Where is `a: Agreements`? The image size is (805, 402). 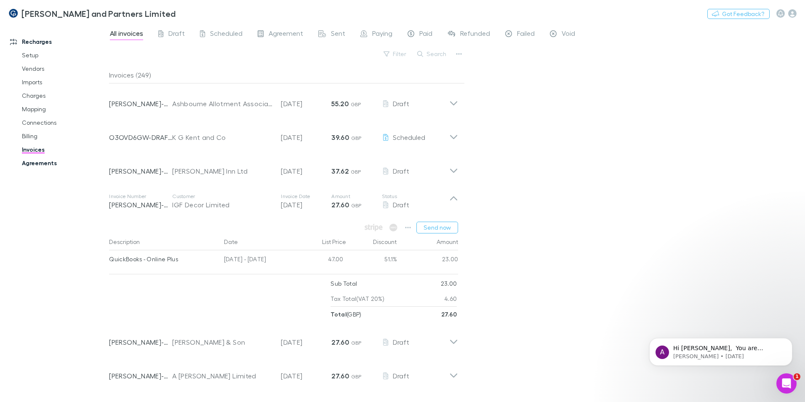 a: Agreements is located at coordinates (64, 163).